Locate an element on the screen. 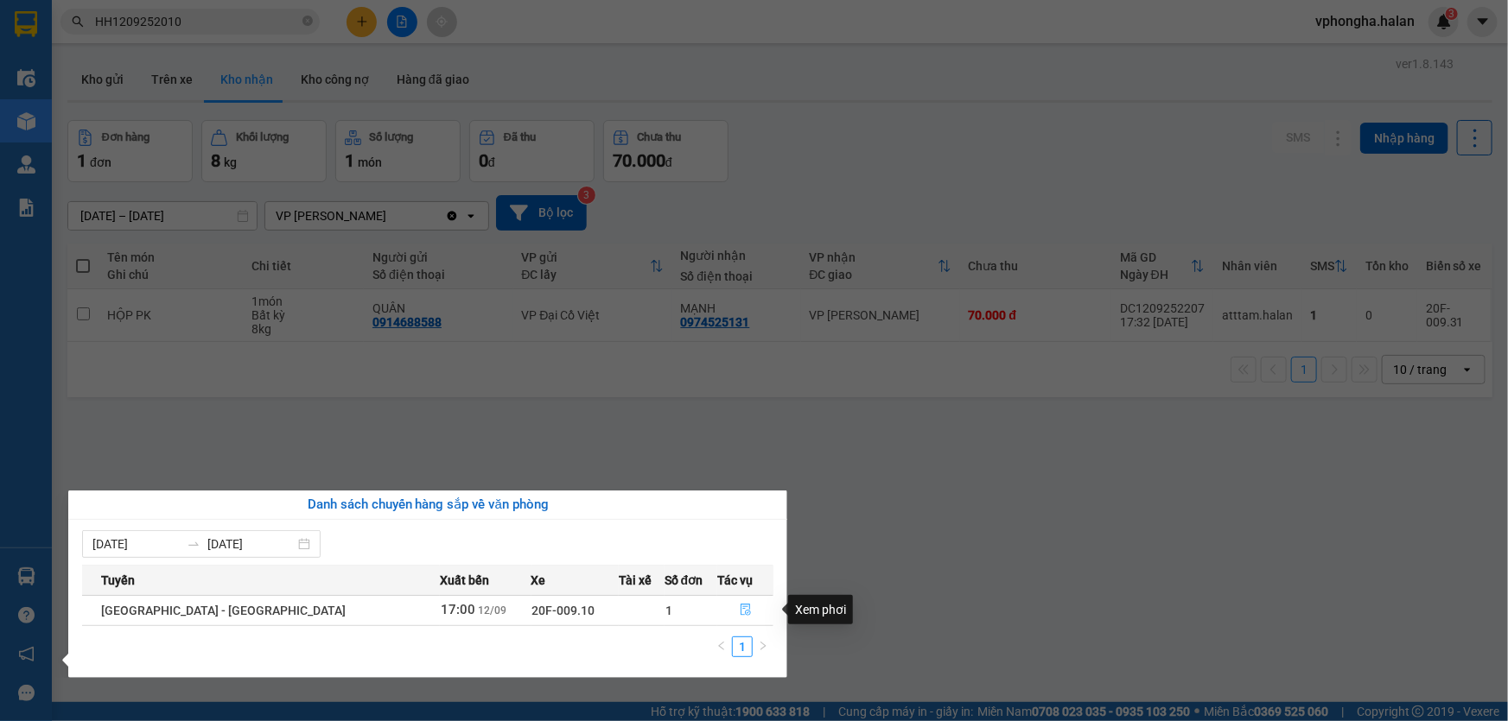 Image resolution: width=1508 pixels, height=721 pixels. button: right is located at coordinates (763, 647).